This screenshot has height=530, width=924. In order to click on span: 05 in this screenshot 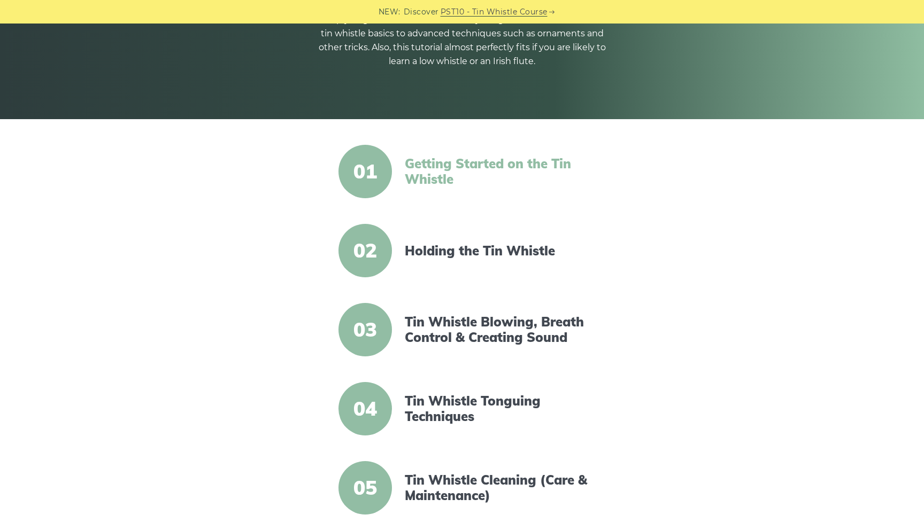, I will do `click(365, 488)`.